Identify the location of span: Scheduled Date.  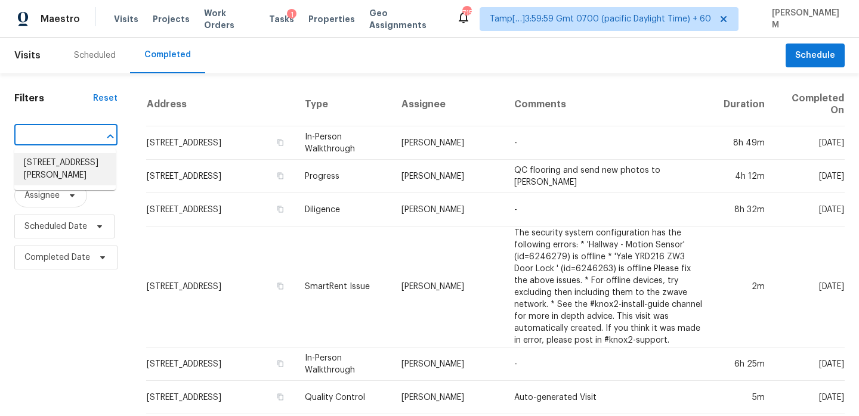
(55, 227).